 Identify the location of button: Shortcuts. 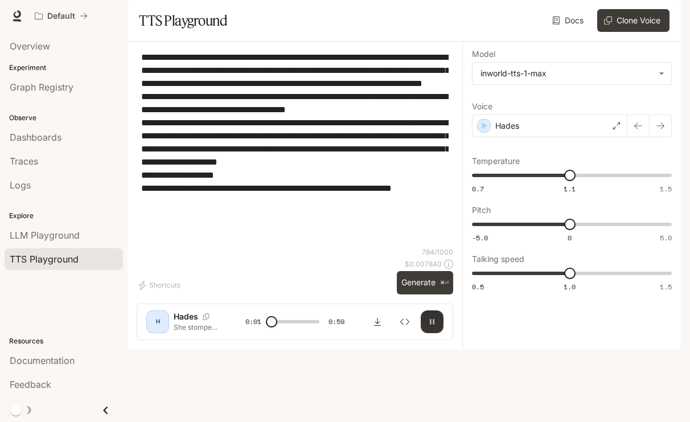
(160, 285).